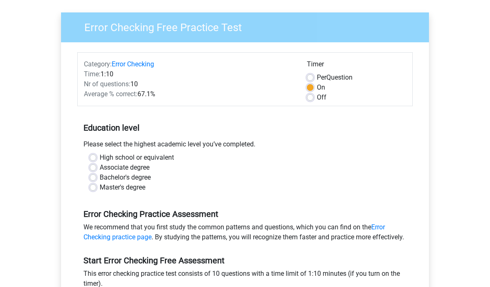 The height and width of the screenshot is (287, 490). I want to click on div: Please select the highest academic level you’ve completed., so click(245, 146).